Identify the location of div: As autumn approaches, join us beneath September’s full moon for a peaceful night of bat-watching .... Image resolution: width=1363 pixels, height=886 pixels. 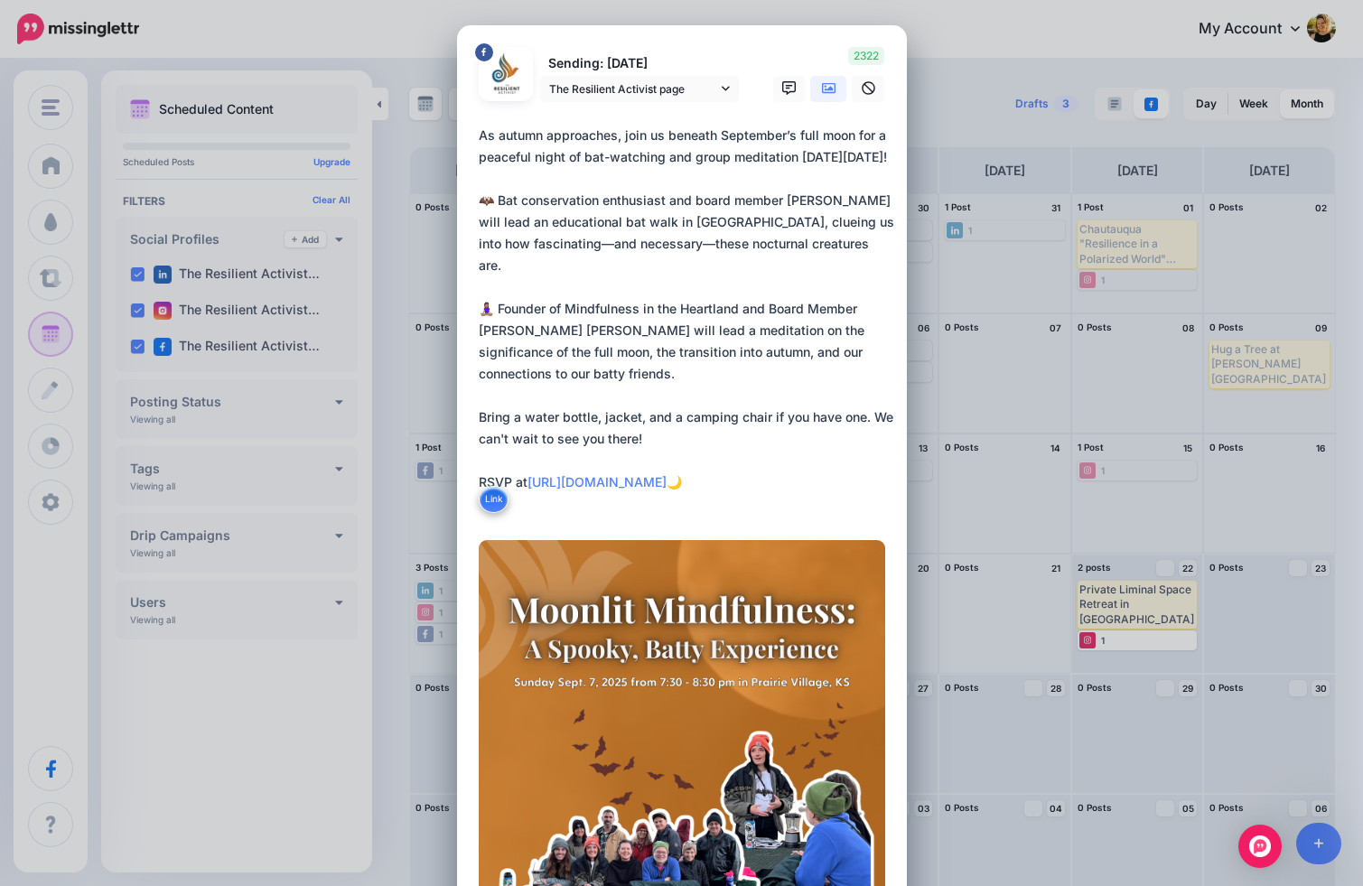
(687, 309).